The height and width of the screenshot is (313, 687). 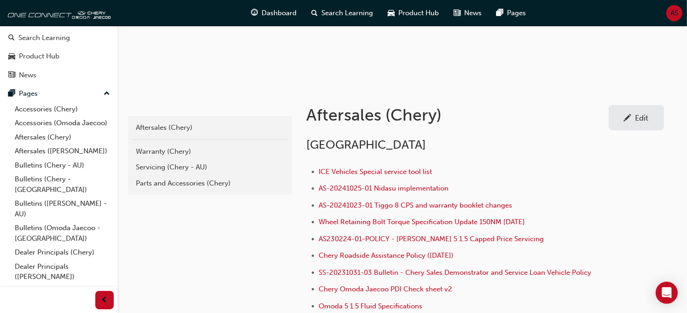 What do you see at coordinates (642, 118) in the screenshot?
I see `div: Edit` at bounding box center [642, 118].